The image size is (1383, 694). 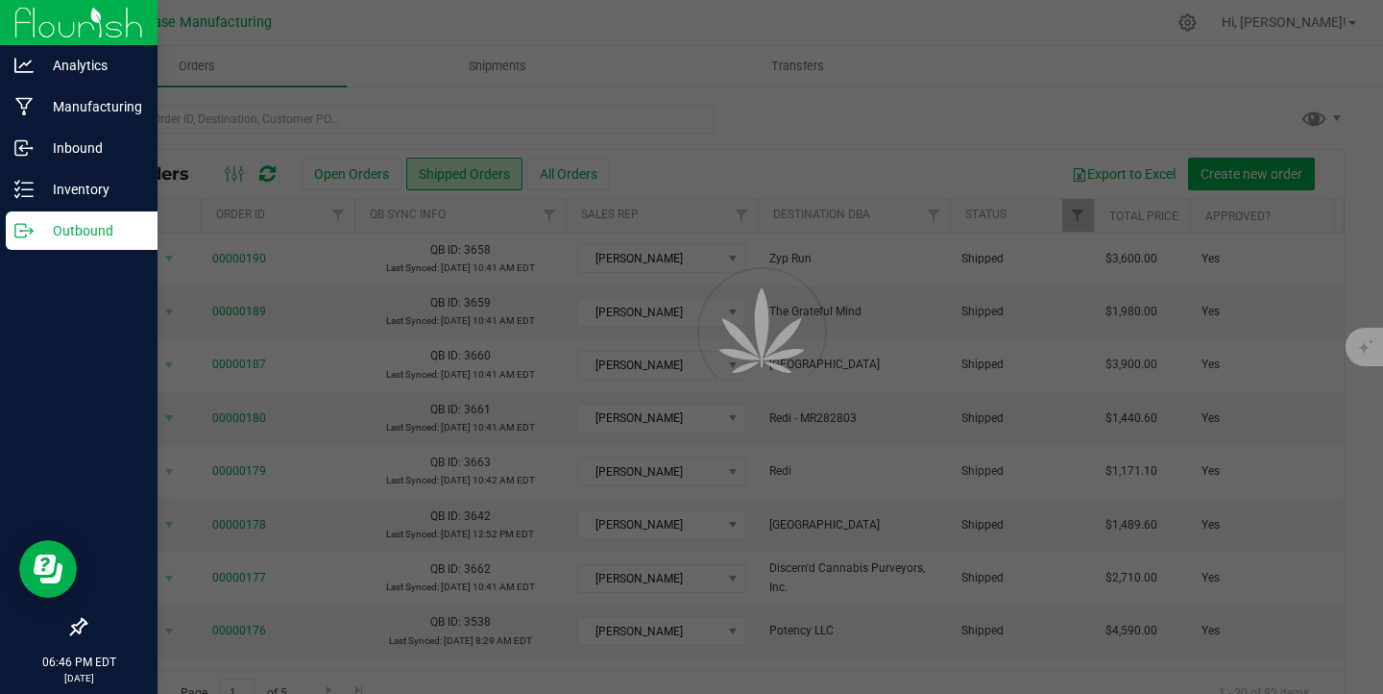 I want to click on inline-svg: Inbound, so click(x=24, y=148).